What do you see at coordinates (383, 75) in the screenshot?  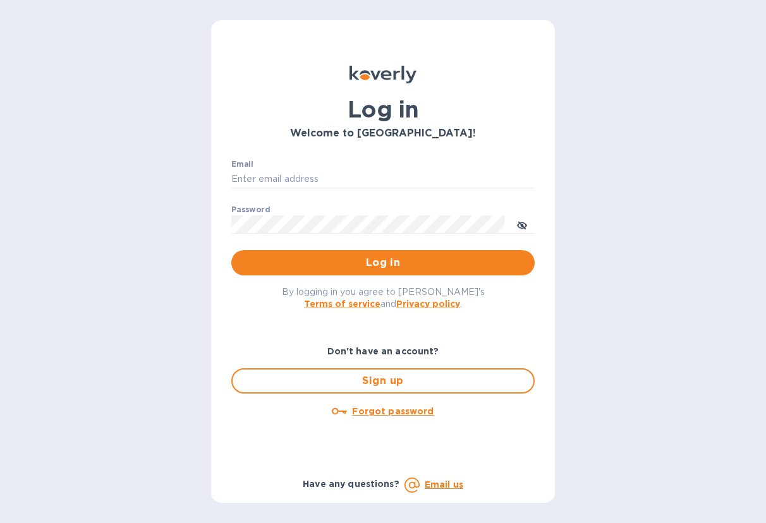 I see `img: Koverly` at bounding box center [383, 75].